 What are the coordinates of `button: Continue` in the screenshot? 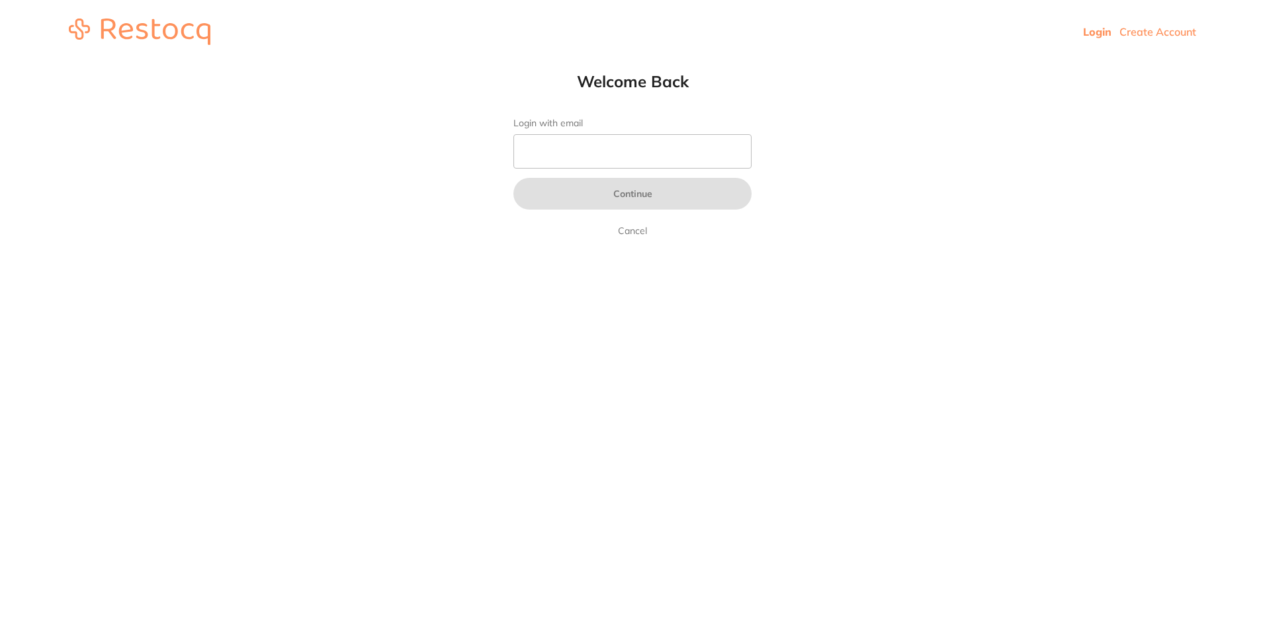 It's located at (632, 194).